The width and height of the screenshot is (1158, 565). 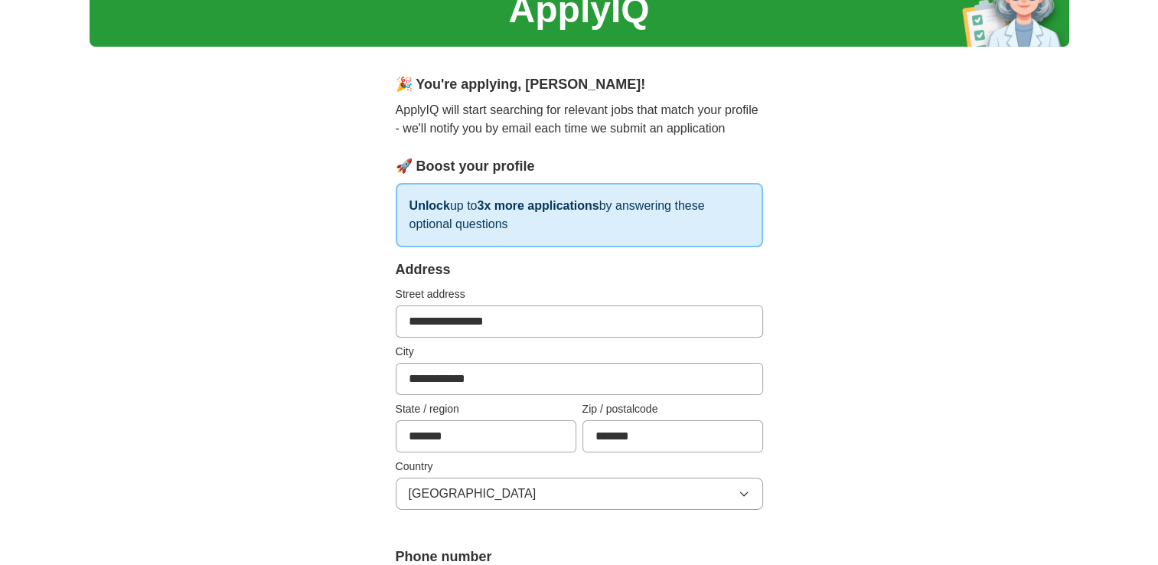 What do you see at coordinates (486, 409) in the screenshot?
I see `label: State / region` at bounding box center [486, 409].